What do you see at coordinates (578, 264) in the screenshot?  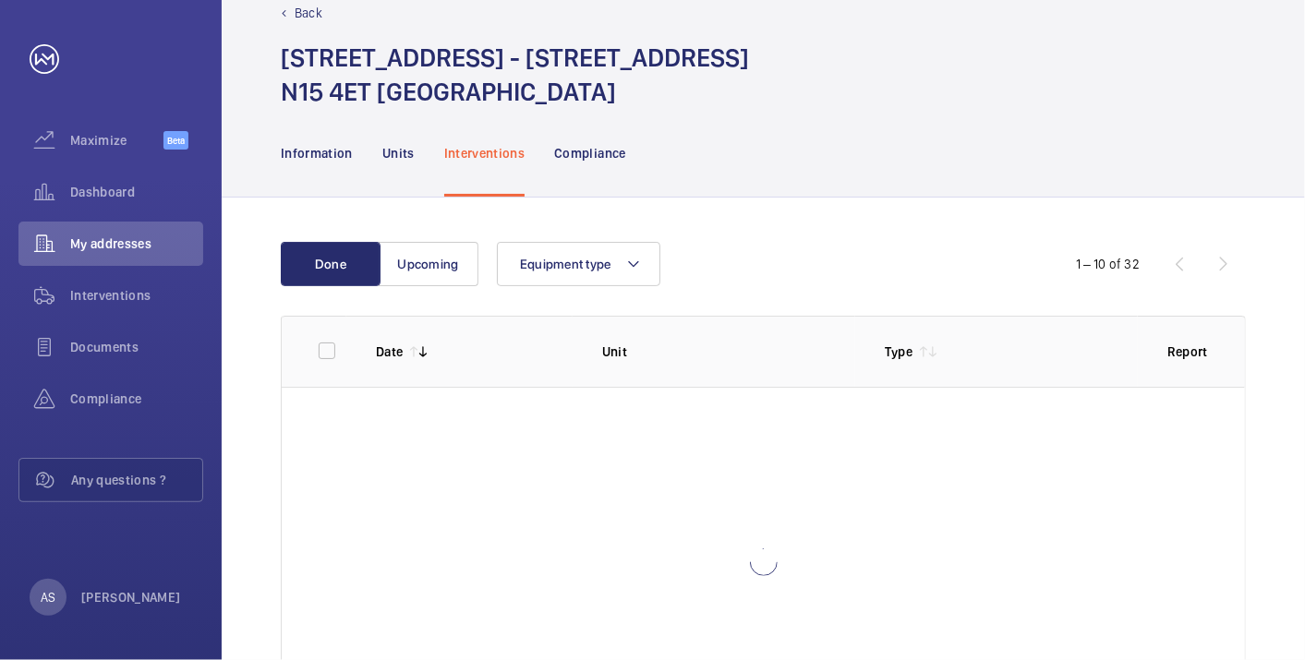 I see `button: Equipment type` at bounding box center [578, 264].